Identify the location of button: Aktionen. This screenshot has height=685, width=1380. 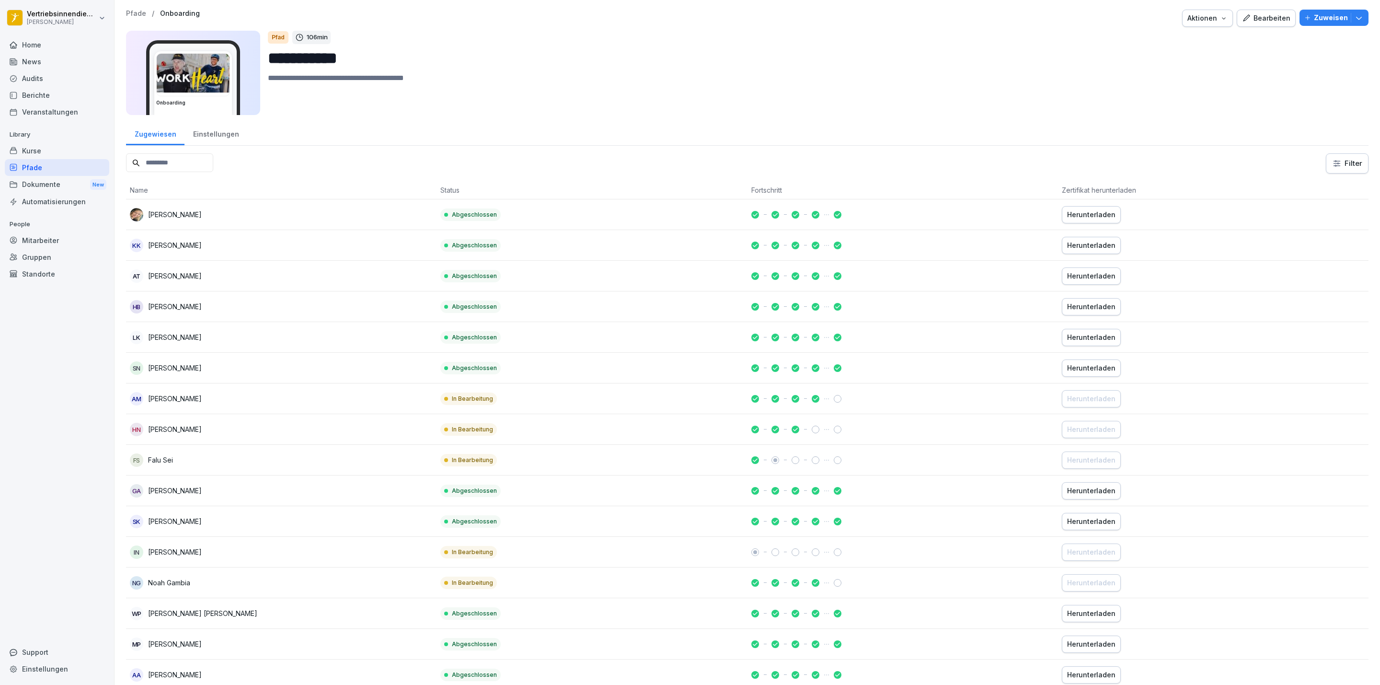
(1208, 18).